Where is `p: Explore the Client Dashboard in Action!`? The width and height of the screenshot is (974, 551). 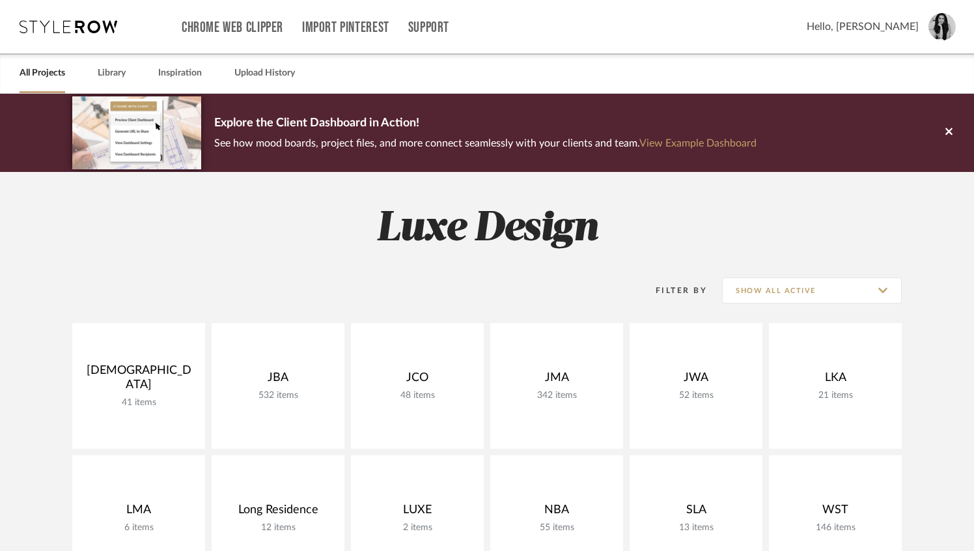
p: Explore the Client Dashboard in Action! is located at coordinates (485, 124).